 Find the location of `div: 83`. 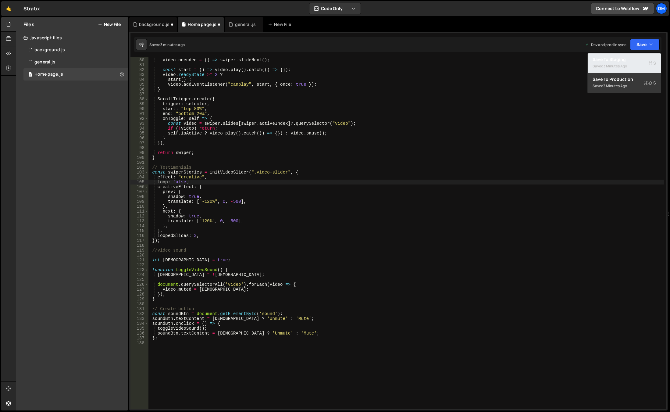

div: 83 is located at coordinates (139, 75).